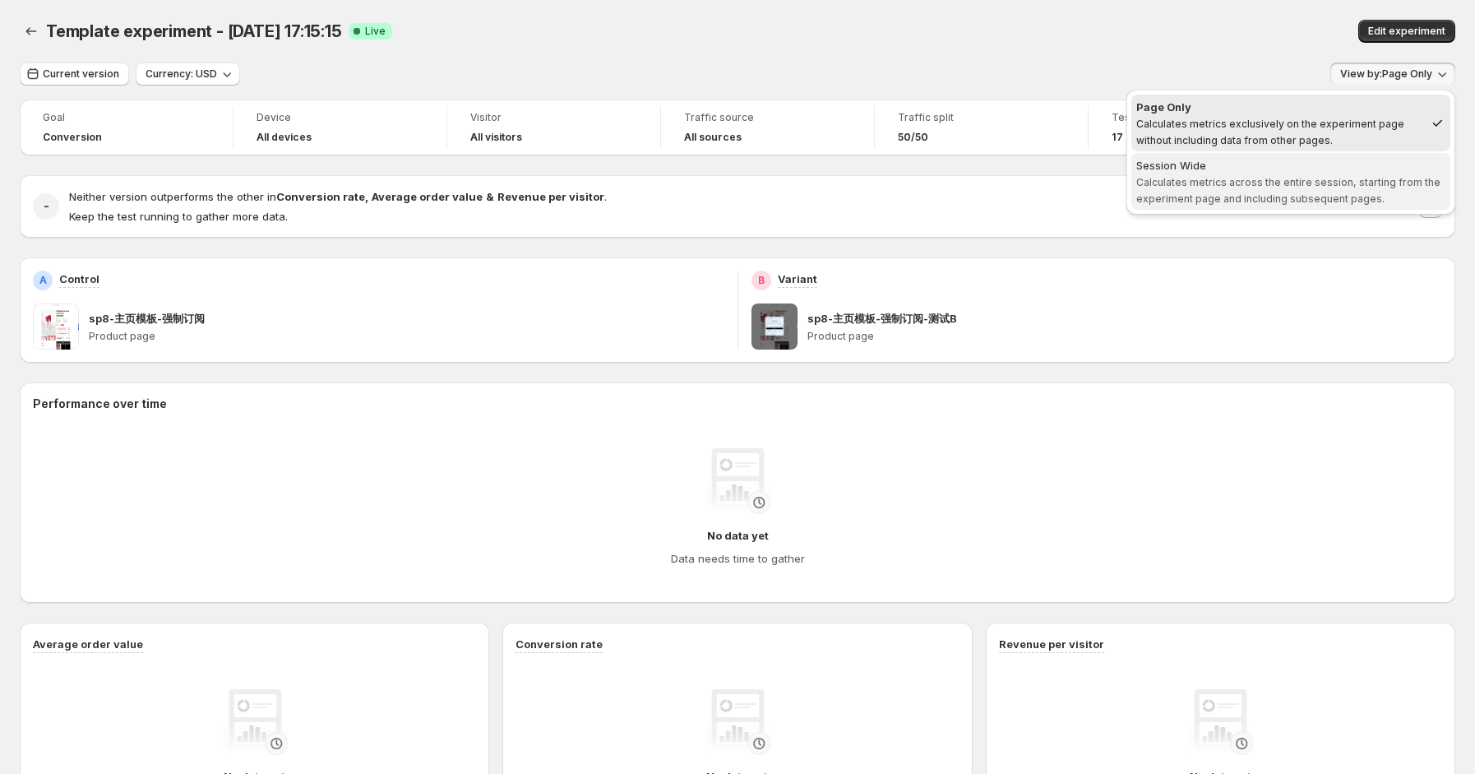 This screenshot has width=1475, height=774. What do you see at coordinates (321, 197) in the screenshot?
I see `strong: Conversion rate` at bounding box center [321, 197].